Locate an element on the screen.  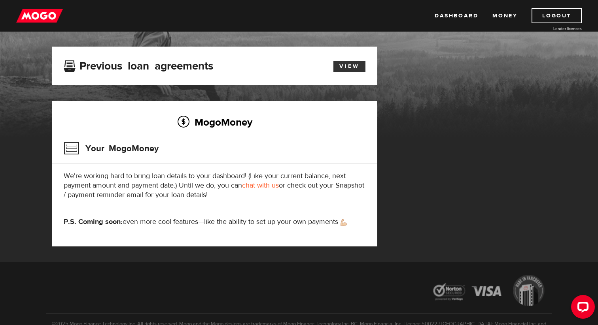
img: mogo_logo-11ee424be714fa7cbb0f0f49df9e16ec.png is located at coordinates (40, 16).